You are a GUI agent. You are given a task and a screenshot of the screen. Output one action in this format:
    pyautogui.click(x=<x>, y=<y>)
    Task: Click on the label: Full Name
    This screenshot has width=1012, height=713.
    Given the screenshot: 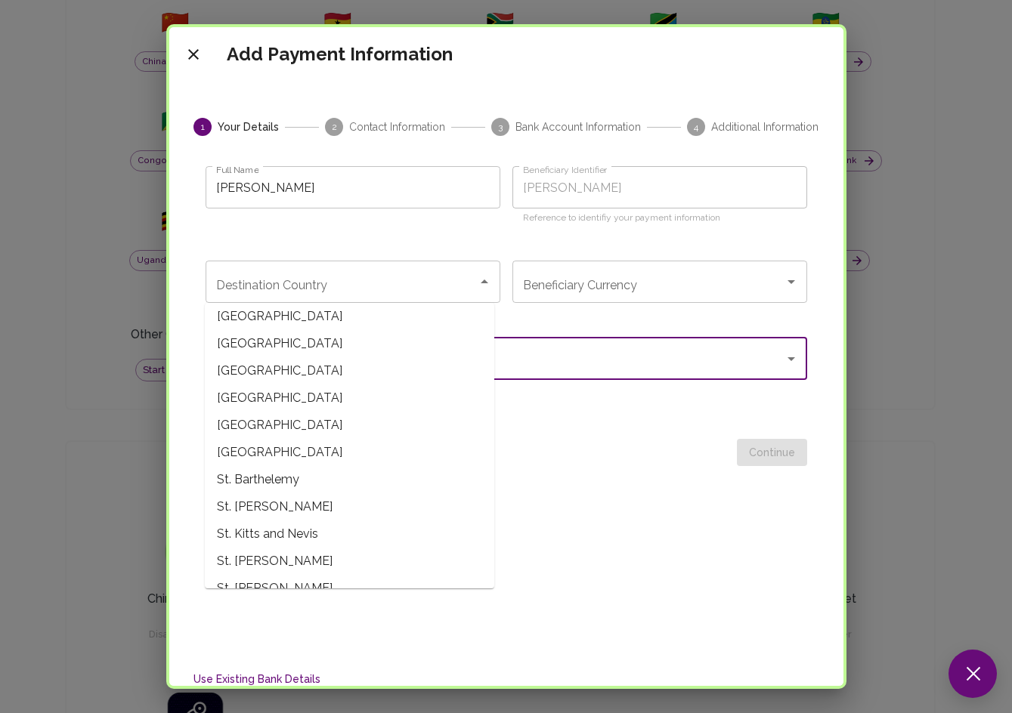 What is the action you would take?
    pyautogui.click(x=237, y=169)
    